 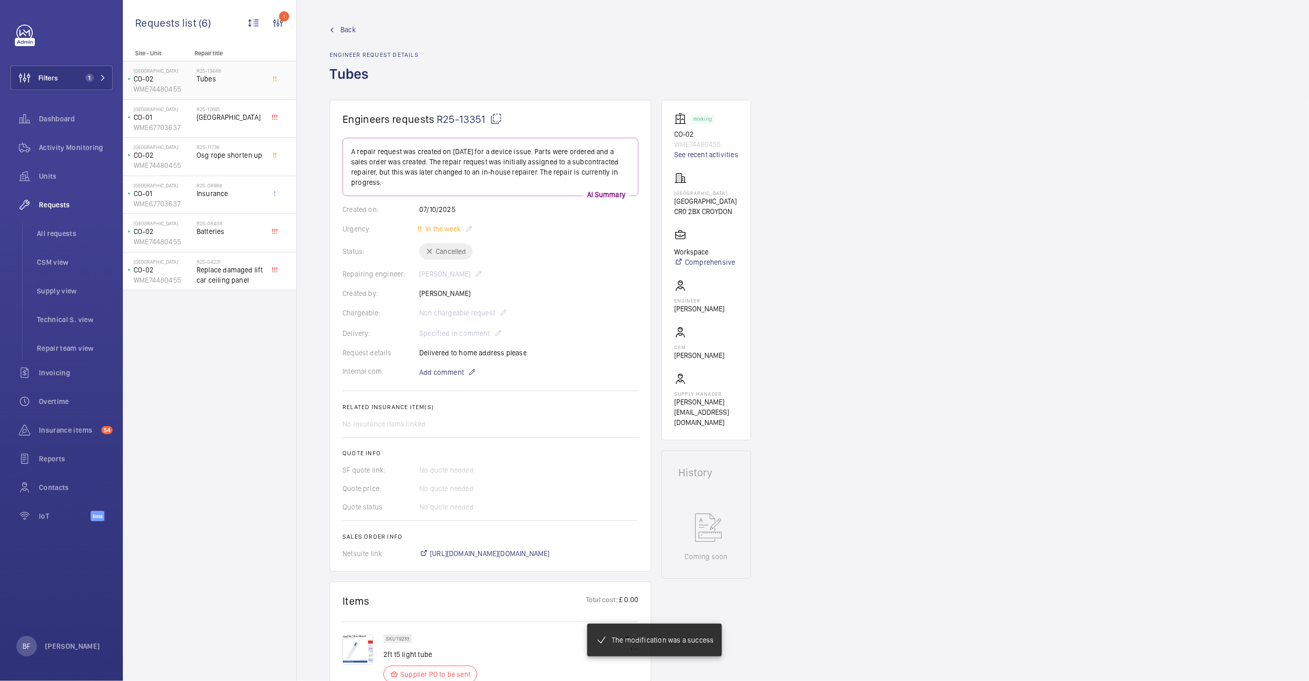 What do you see at coordinates (76, 401) in the screenshot?
I see `span: Overtime` at bounding box center [76, 401].